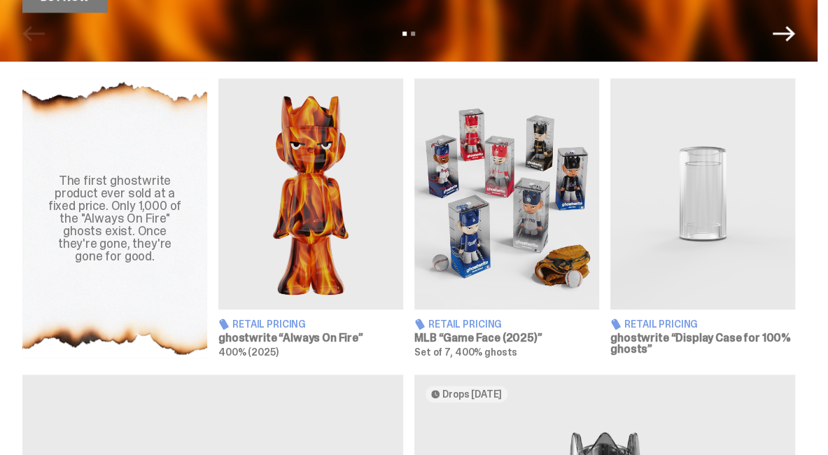 This screenshot has width=828, height=455. I want to click on span: Set of 7, 400% ghosts, so click(466, 352).